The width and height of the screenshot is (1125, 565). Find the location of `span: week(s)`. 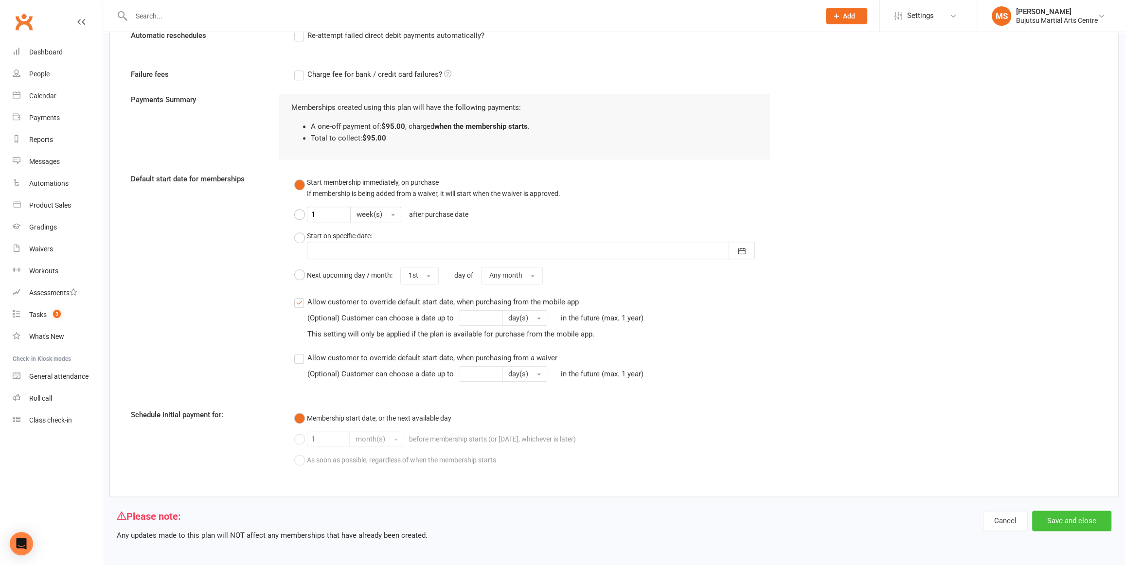

span: week(s) is located at coordinates (369, 214).